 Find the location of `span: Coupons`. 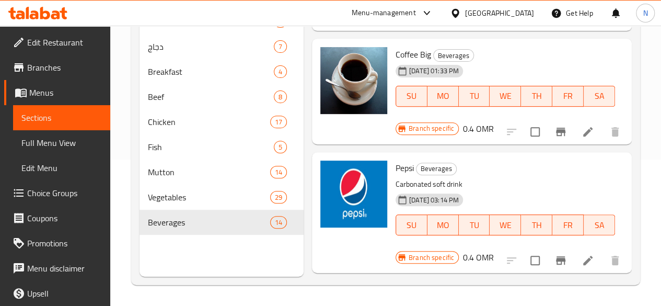

span: Coupons is located at coordinates (64, 218).